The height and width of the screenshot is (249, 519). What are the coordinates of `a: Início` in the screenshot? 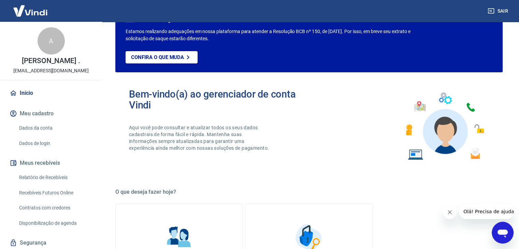 It's located at (51, 93).